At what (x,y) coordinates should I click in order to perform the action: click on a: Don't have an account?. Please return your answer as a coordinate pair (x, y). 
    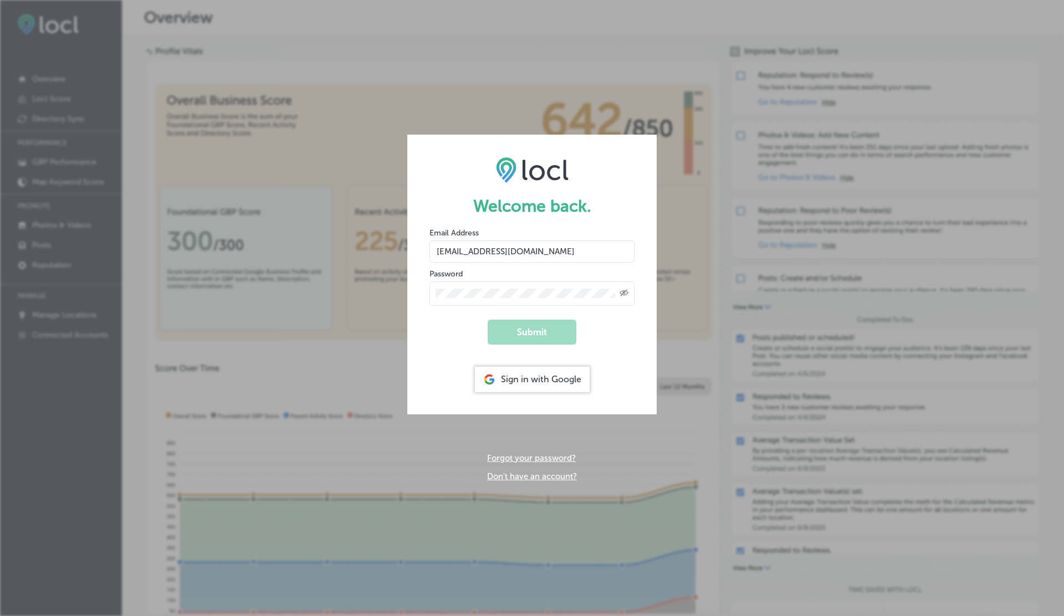
    Looking at the image, I should click on (532, 476).